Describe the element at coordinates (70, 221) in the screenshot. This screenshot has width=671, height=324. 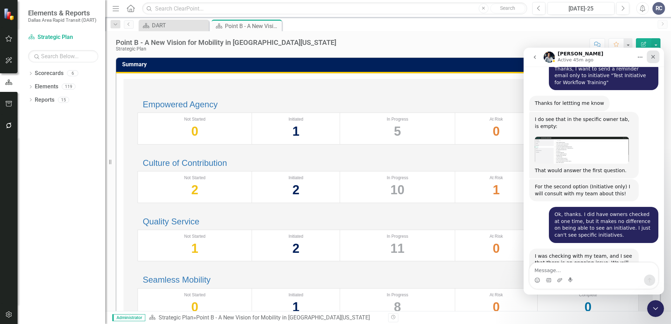
I see `textarea: Message…` at that location.